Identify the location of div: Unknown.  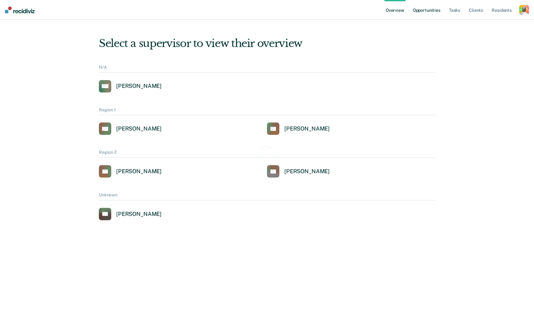
(267, 196).